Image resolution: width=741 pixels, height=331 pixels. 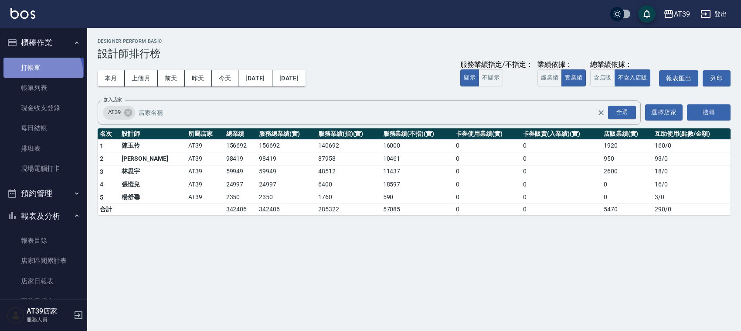 What do you see at coordinates (417, 134) in the screenshot?
I see `th: 服務業績(不指)(實)` at bounding box center [417, 134].